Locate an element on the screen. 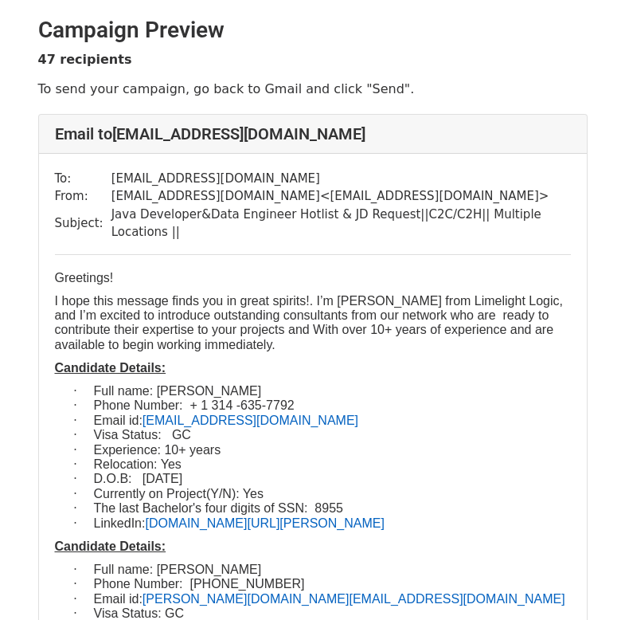 This screenshot has height=620, width=625. p: Visa Status: GC is located at coordinates (322, 435).